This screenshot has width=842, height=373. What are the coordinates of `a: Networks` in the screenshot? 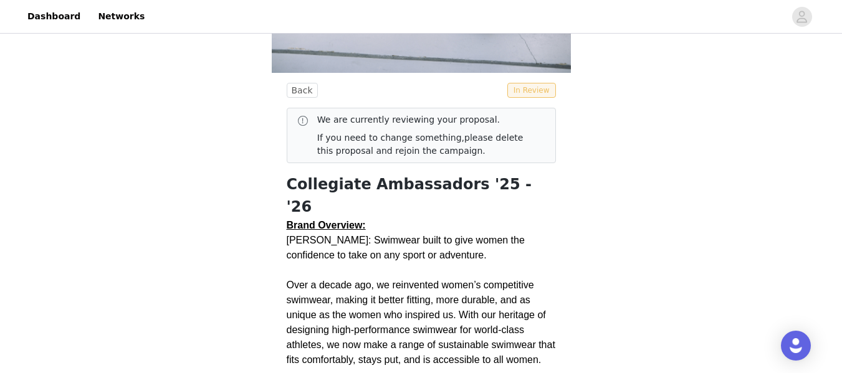 It's located at (121, 16).